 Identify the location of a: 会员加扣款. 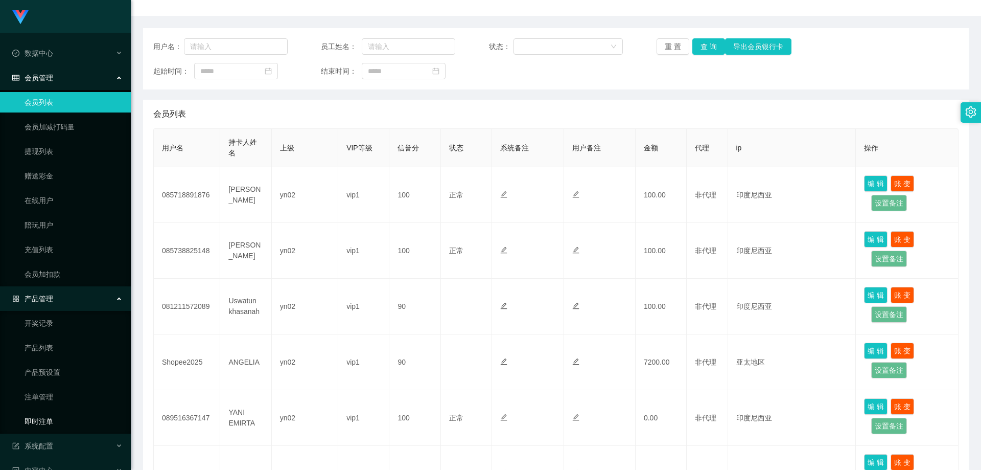
(74, 274).